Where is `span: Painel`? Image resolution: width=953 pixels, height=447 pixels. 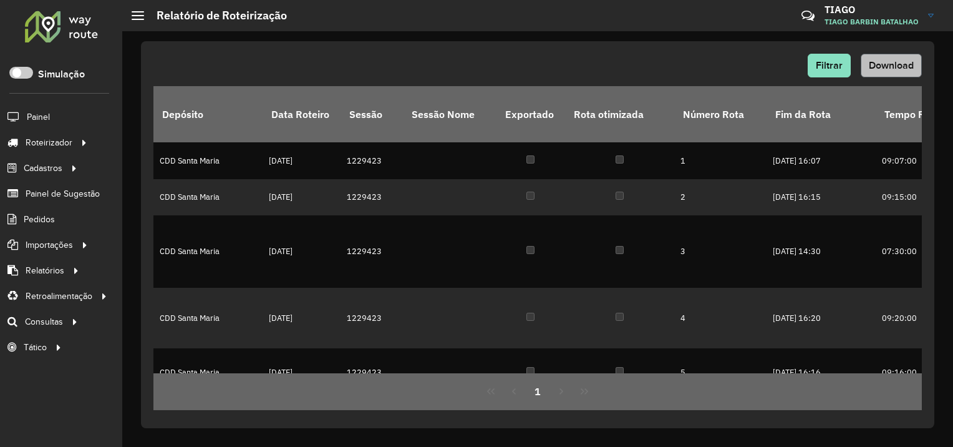
span: Painel is located at coordinates (38, 117).